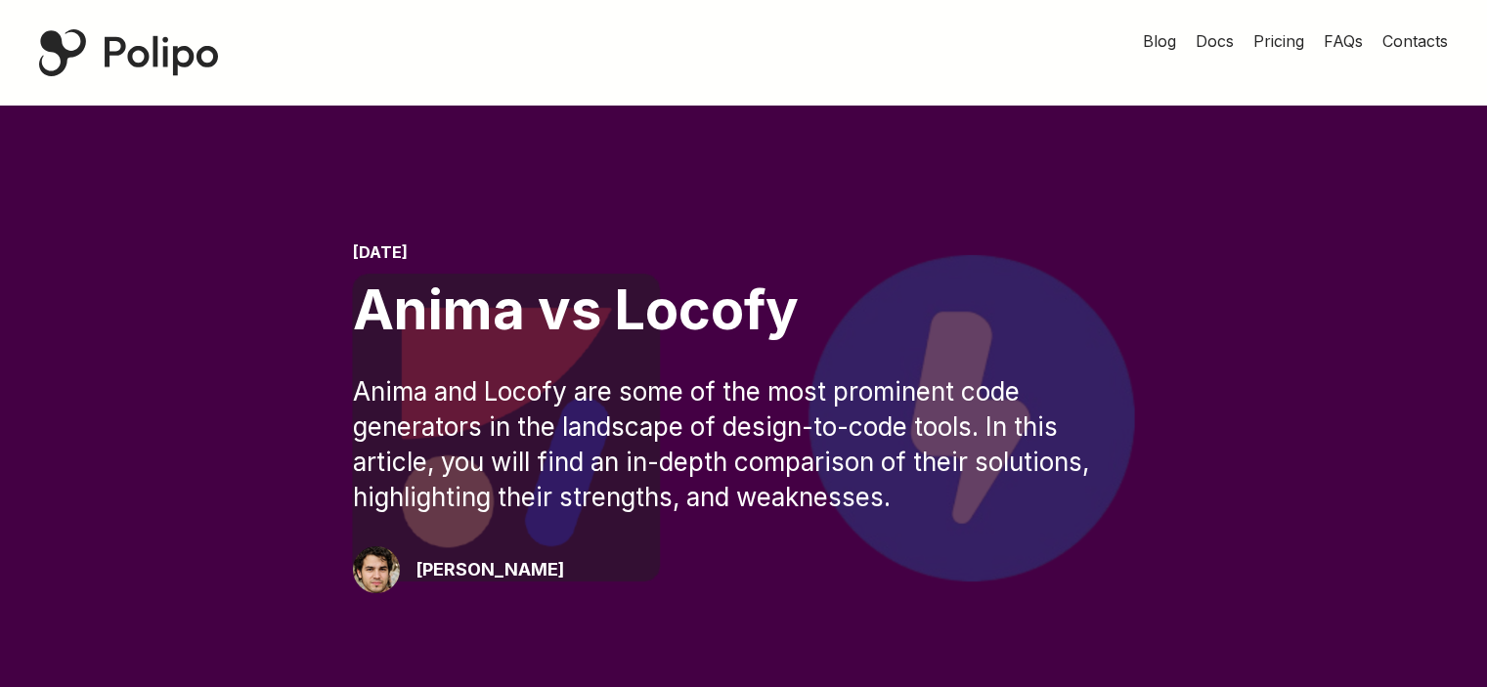 This screenshot has width=1487, height=687. I want to click on img: Giorgio Pari Polipo, so click(376, 570).